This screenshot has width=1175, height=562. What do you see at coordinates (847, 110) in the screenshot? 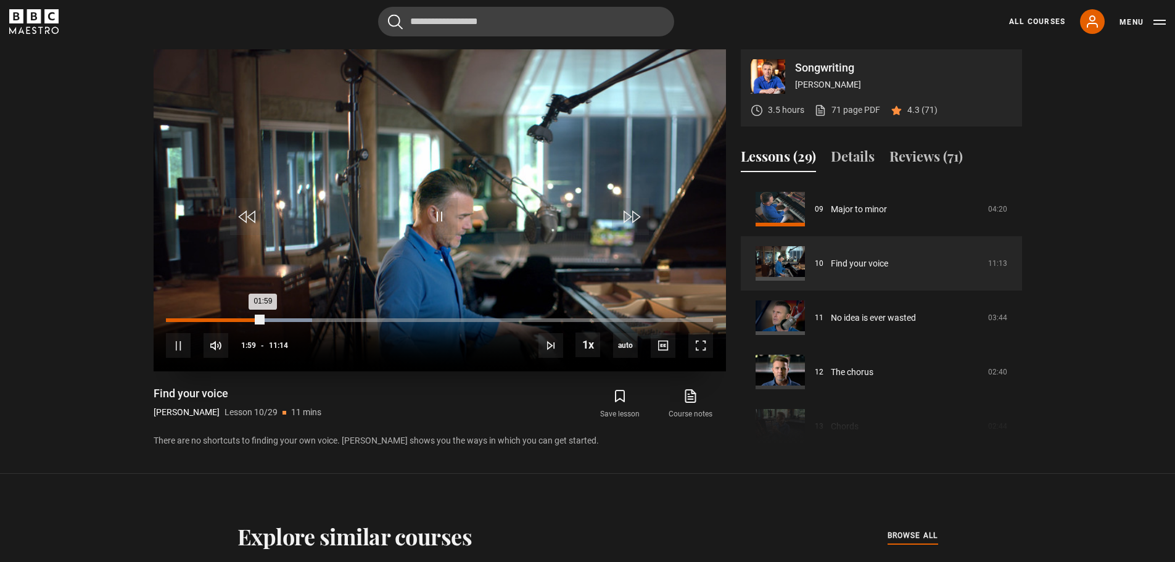
I see `a: 71 page PDF` at bounding box center [847, 110].